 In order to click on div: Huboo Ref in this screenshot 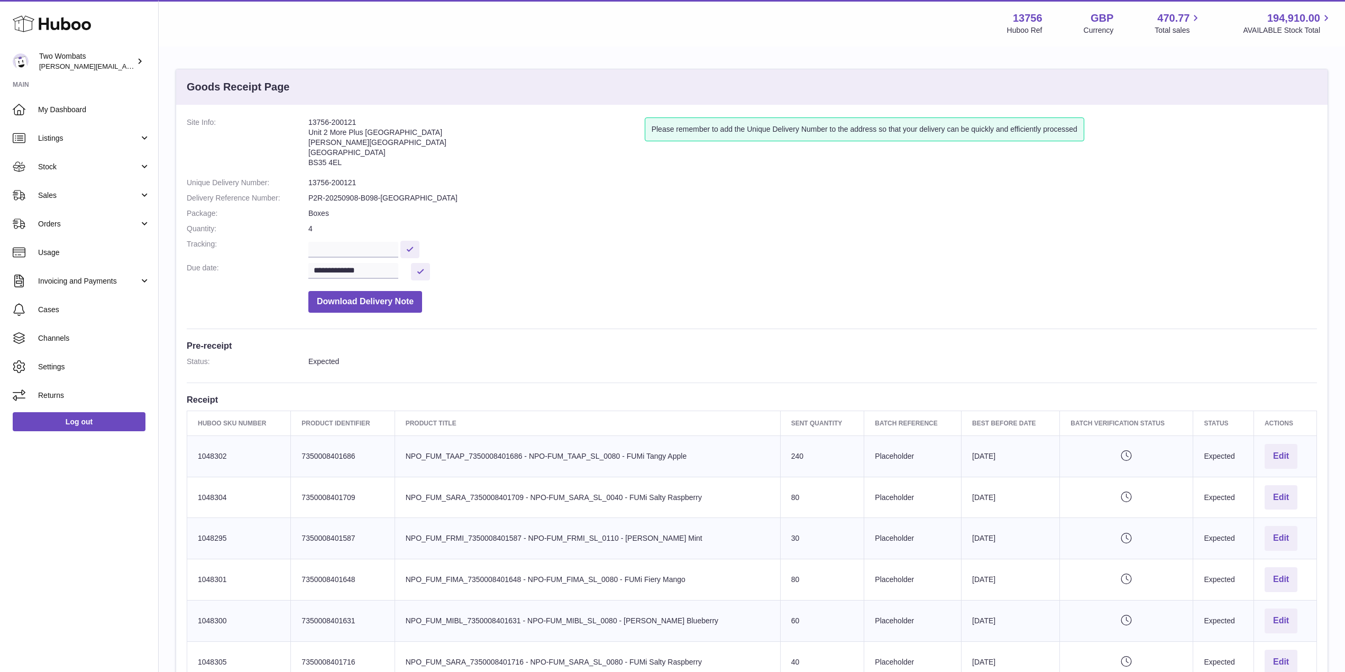, I will do `click(1024, 30)`.